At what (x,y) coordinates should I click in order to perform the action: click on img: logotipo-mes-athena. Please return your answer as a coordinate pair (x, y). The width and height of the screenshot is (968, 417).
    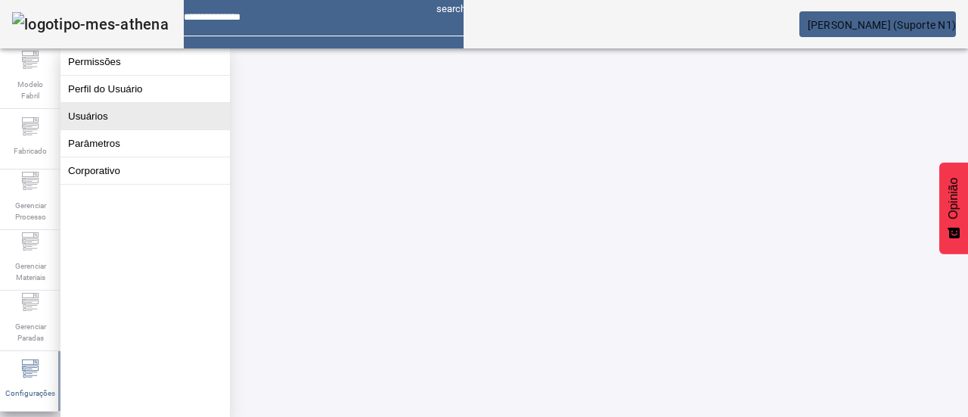
    Looking at the image, I should click on (90, 24).